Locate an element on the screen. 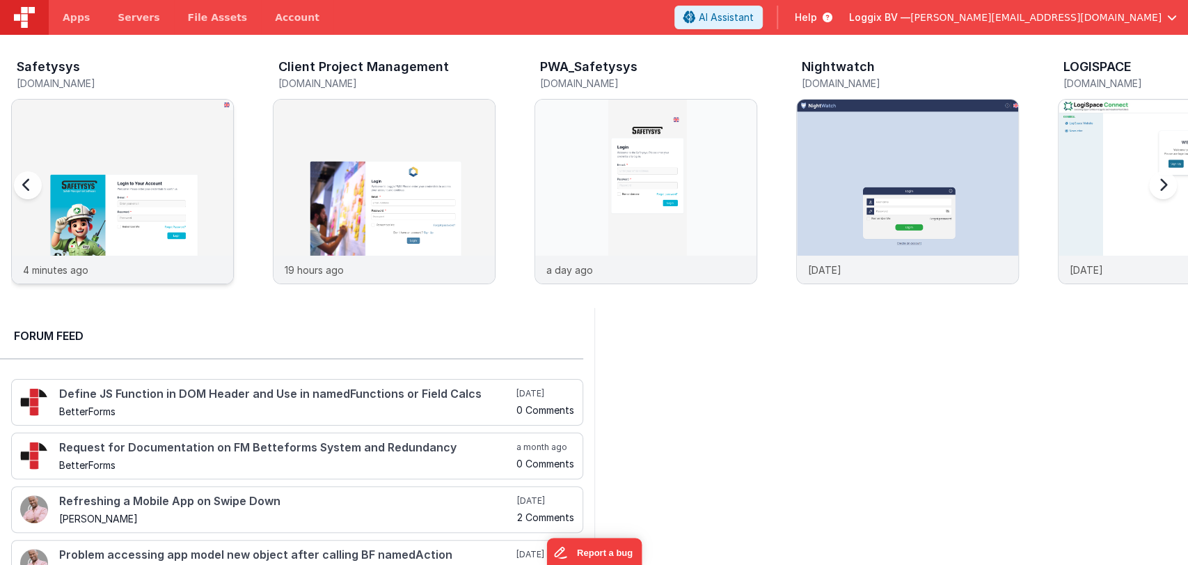 This screenshot has width=1188, height=565. button: AI Assistant is located at coordinates (719, 17).